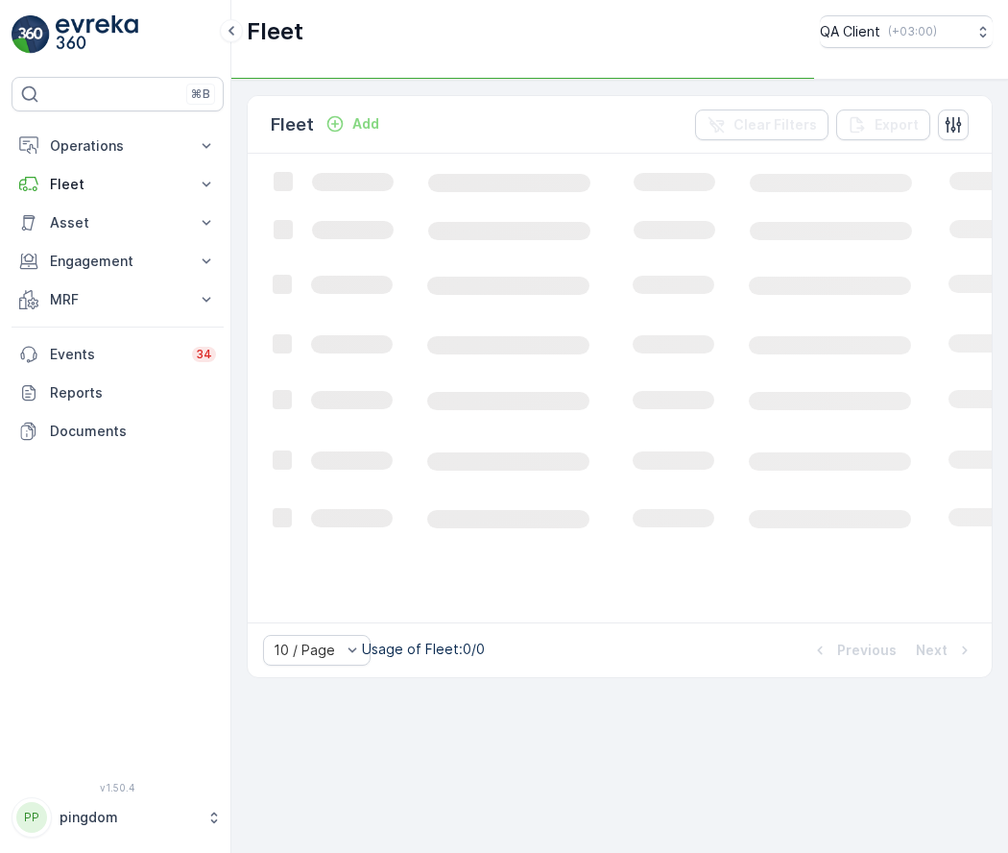 This screenshot has width=1008, height=853. I want to click on button: Add, so click(352, 124).